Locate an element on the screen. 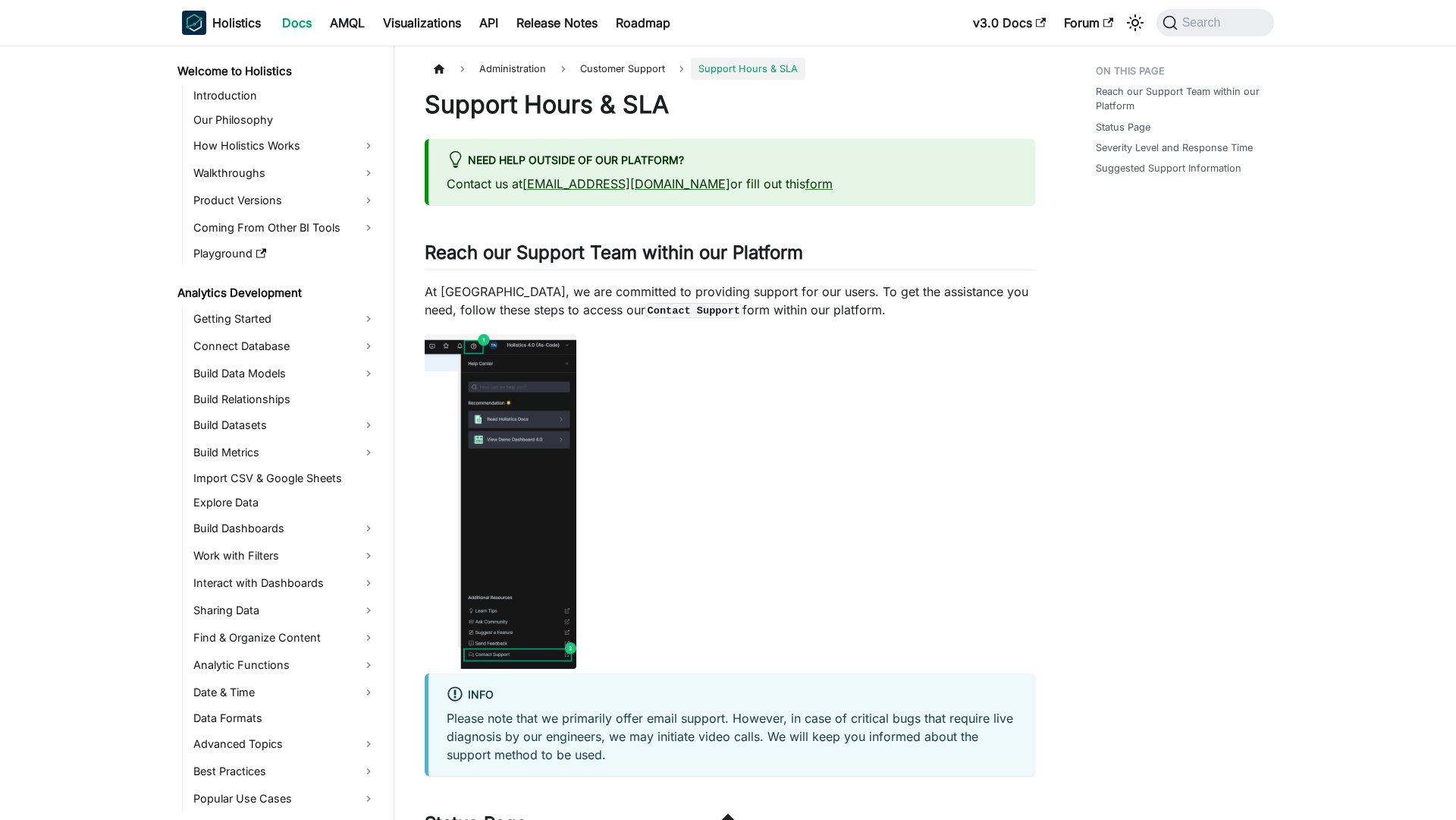 This screenshot has width=1456, height=820. a: Status Page is located at coordinates (1123, 127).